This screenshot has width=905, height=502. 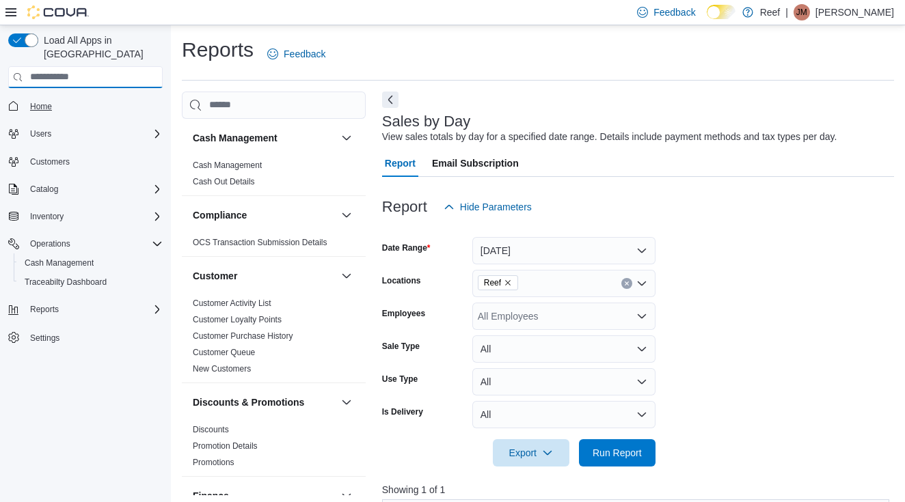 I want to click on button: Hide Parameters, so click(x=487, y=207).